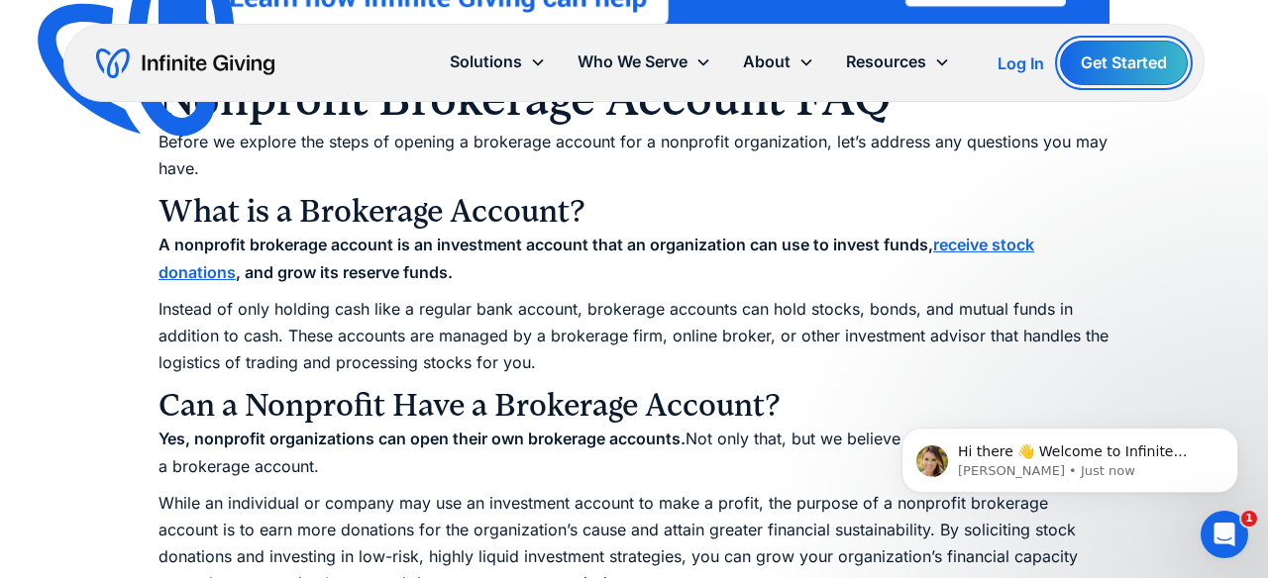  I want to click on strong: A nonprofit brokerage account is an investment account that an organization can use to invest funds,, so click(546, 245).